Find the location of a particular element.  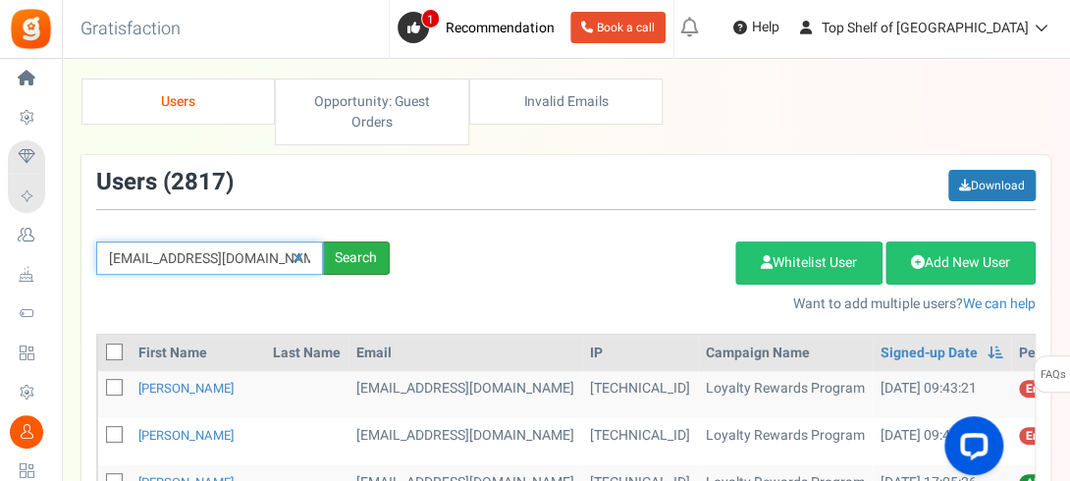

button: Open LiveChat chat widget is located at coordinates (45, 37).